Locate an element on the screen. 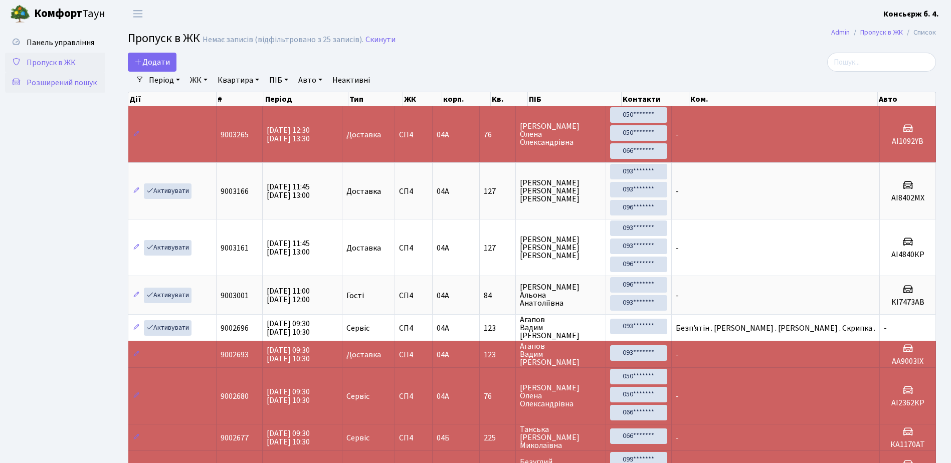  h5: АА9003ІХ is located at coordinates (907, 361).